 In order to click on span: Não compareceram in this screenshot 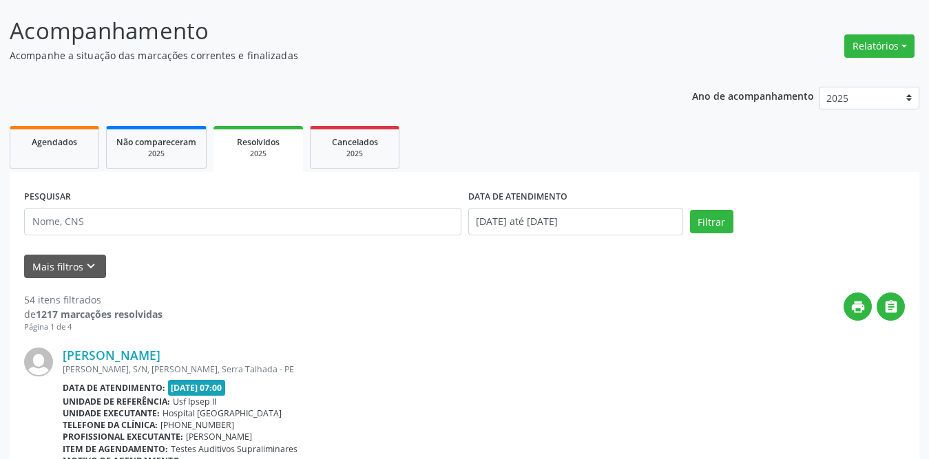, I will do `click(156, 142)`.